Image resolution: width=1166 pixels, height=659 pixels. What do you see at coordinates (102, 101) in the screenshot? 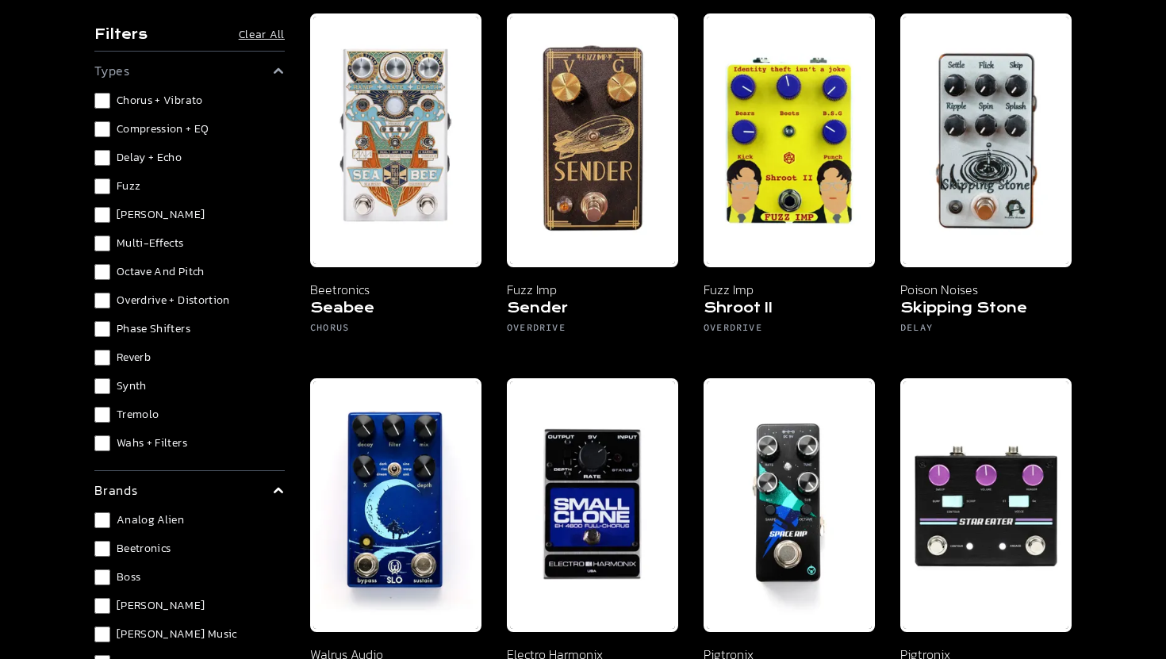
I see `input: Chorus + Vibrato` at bounding box center [102, 101].